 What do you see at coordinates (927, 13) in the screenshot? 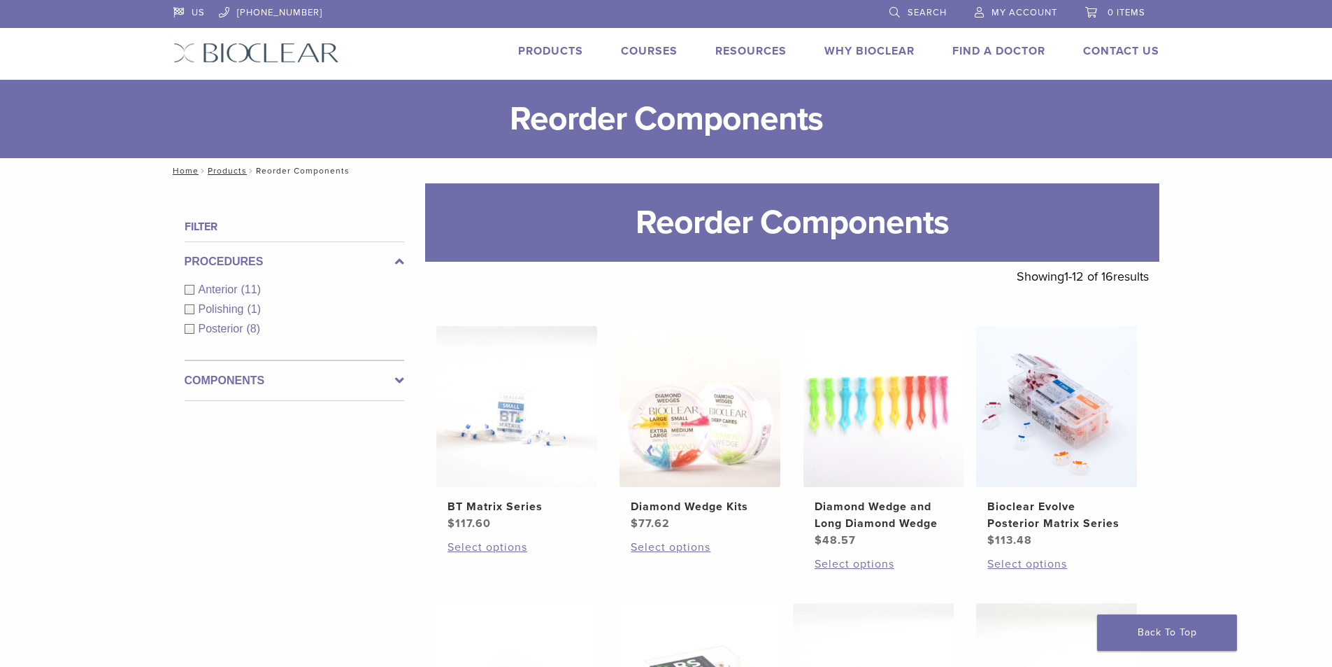
I see `span: Search` at bounding box center [927, 13].